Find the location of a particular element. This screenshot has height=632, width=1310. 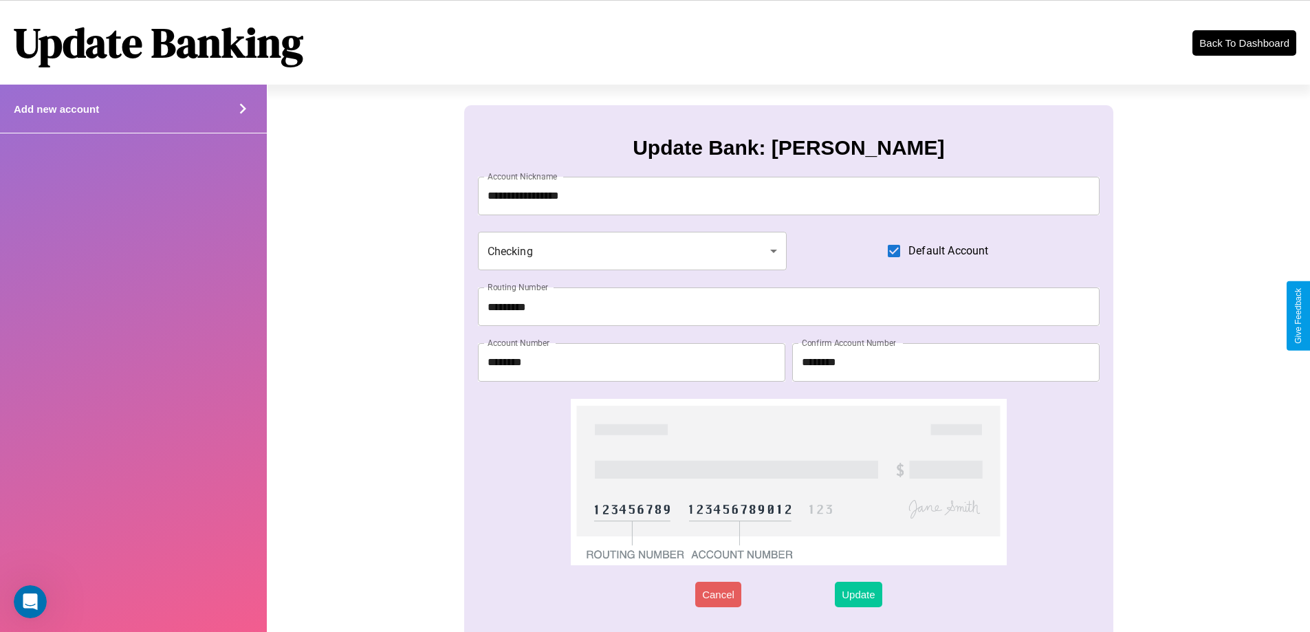

div: Give Feedback is located at coordinates (1298, 316).